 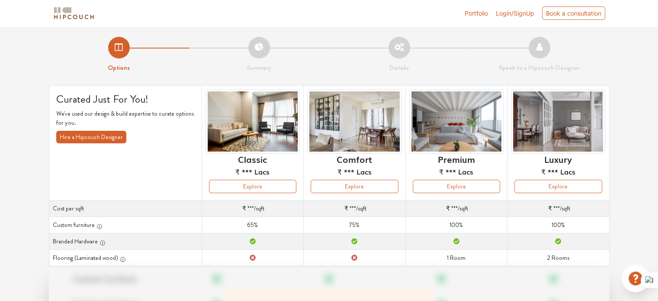 I want to click on img: logo-horizontal.svg, so click(x=74, y=13).